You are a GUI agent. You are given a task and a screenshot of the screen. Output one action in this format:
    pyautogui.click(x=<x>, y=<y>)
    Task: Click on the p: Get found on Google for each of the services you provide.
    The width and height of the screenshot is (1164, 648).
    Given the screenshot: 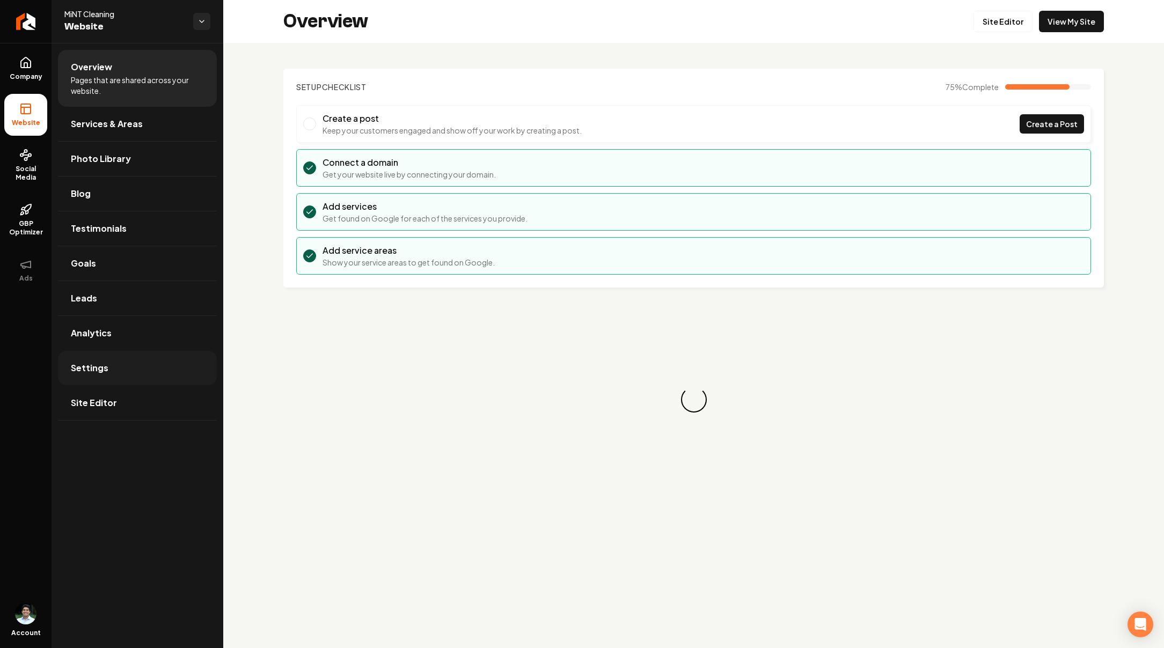 What is the action you would take?
    pyautogui.click(x=425, y=218)
    